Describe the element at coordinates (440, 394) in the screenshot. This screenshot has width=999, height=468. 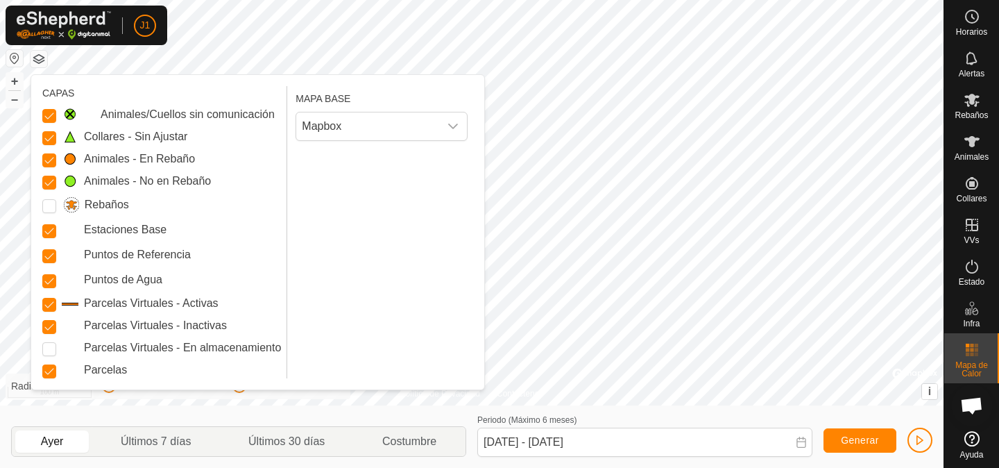
I see `a: Política de Privacidad` at that location.